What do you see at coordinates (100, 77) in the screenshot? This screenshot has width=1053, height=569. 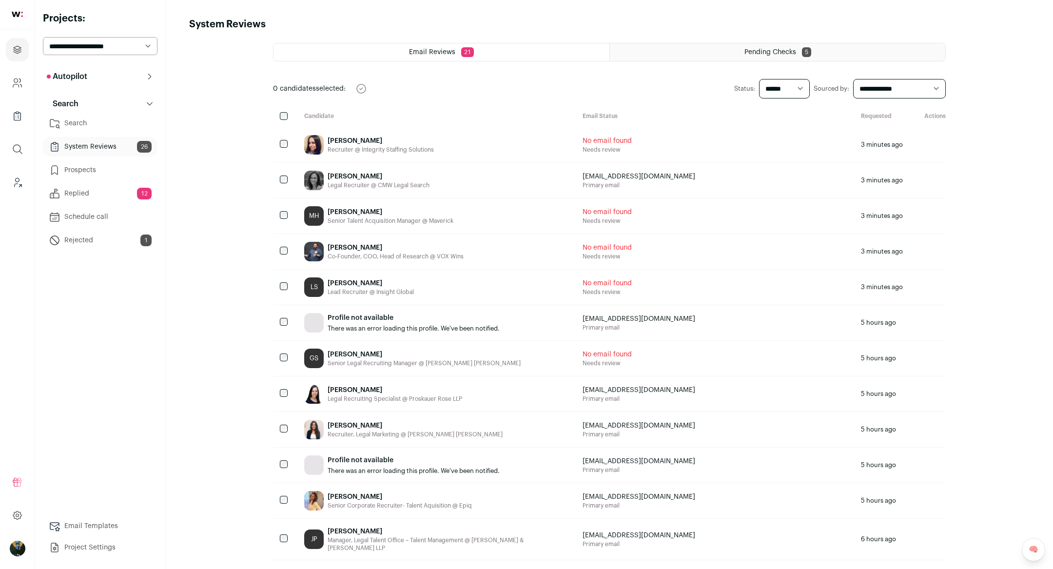 I see `button: Autopilot` at bounding box center [100, 77].